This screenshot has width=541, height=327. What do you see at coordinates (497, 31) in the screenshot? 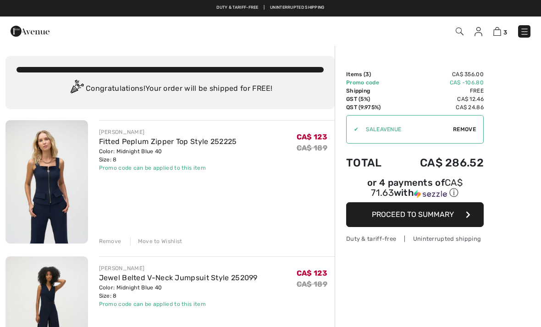
I see `img: Shopping Bag` at bounding box center [497, 31].